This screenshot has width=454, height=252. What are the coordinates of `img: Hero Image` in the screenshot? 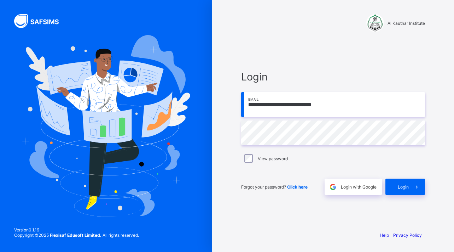 It's located at (106, 126).